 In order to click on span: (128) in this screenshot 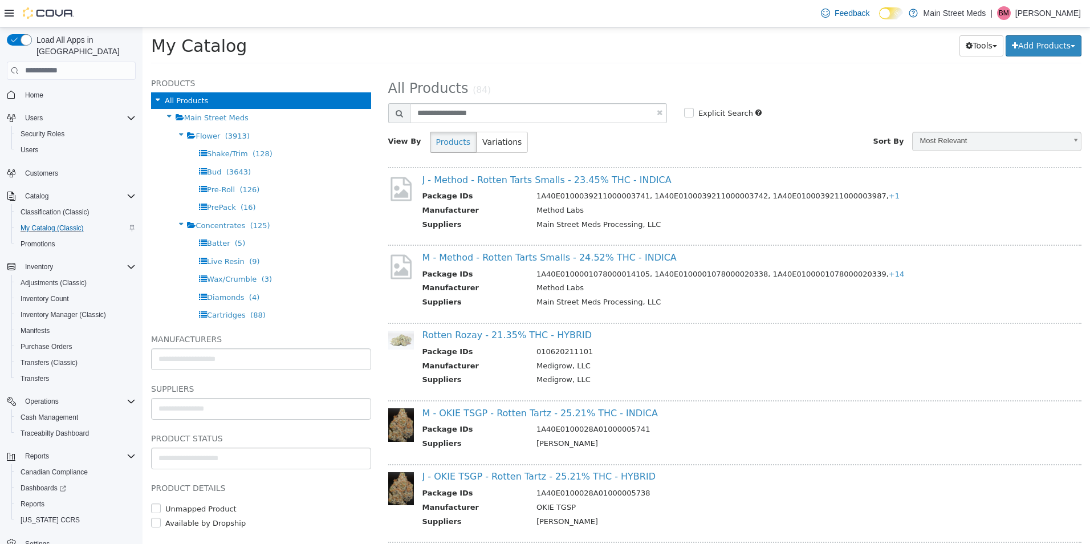, I will do `click(120, 126)`.